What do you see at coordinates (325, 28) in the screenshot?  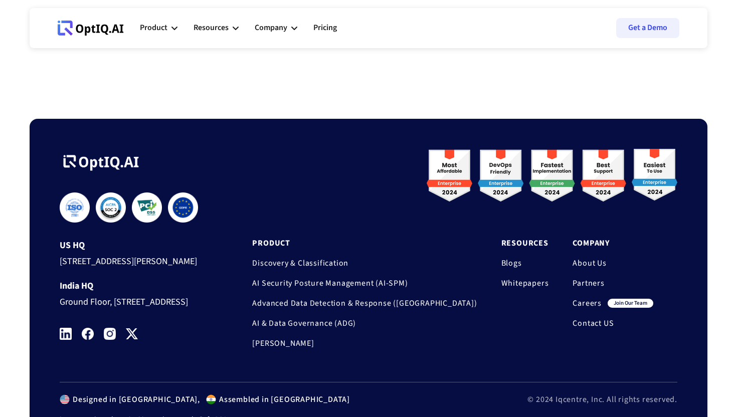 I see `a: Pricing` at bounding box center [325, 28].